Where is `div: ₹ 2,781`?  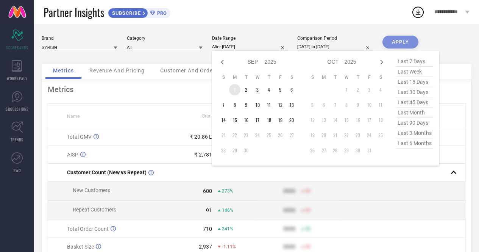
div: ₹ 2,781 is located at coordinates (203, 154).